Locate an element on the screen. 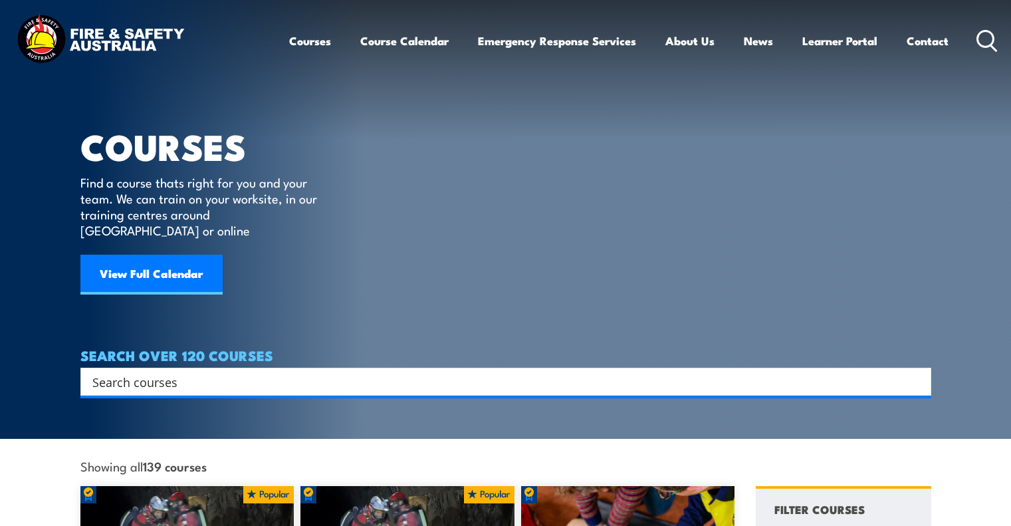 The image size is (1011, 526). p: Find a course thats right for you and your team. We can train on your worksite, in our training c... is located at coordinates (201, 206).